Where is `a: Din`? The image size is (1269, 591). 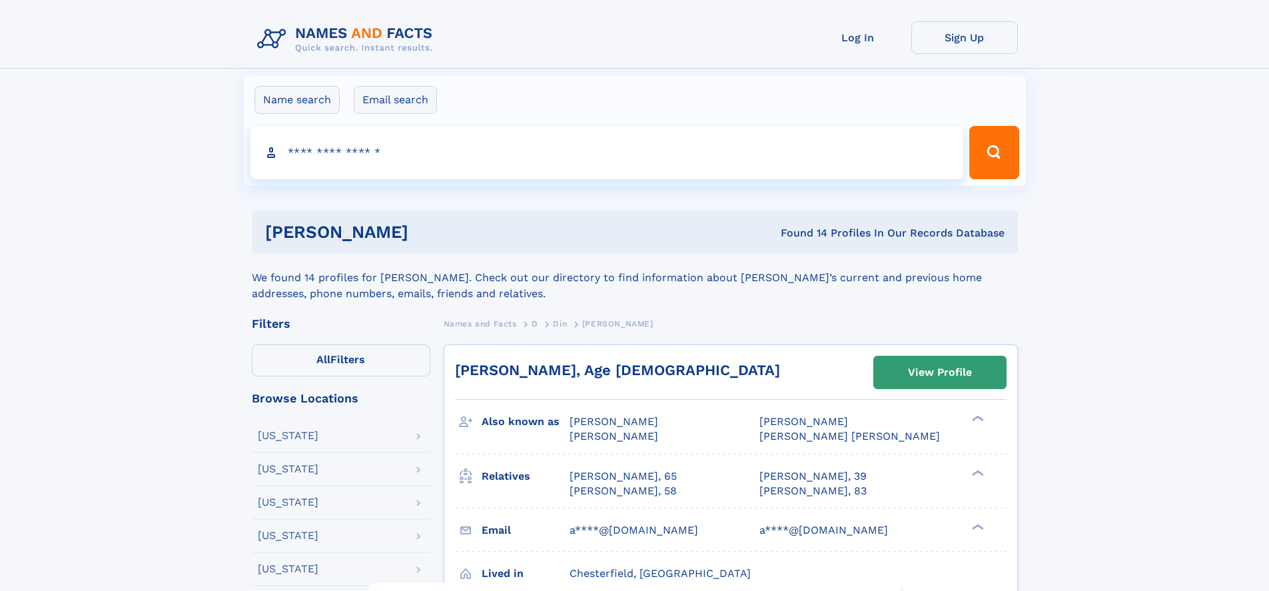 a: Din is located at coordinates (560, 323).